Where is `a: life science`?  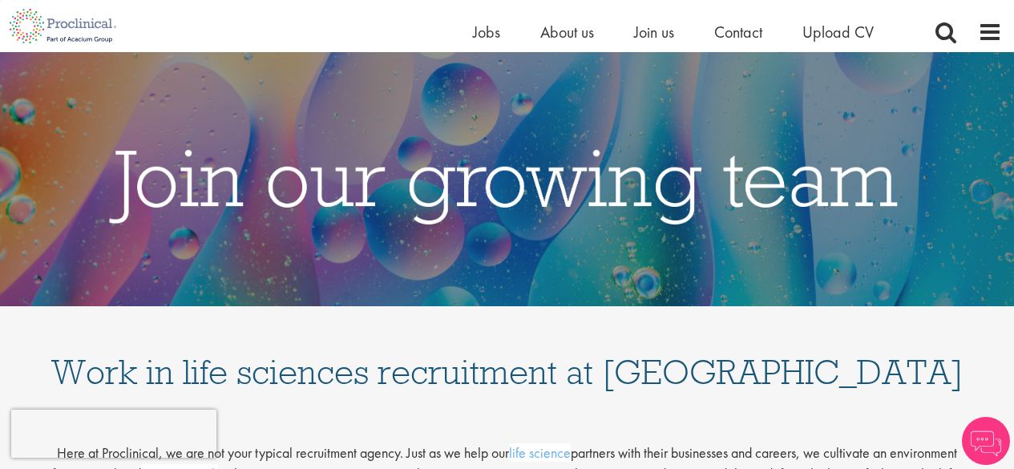 a: life science is located at coordinates (539, 452).